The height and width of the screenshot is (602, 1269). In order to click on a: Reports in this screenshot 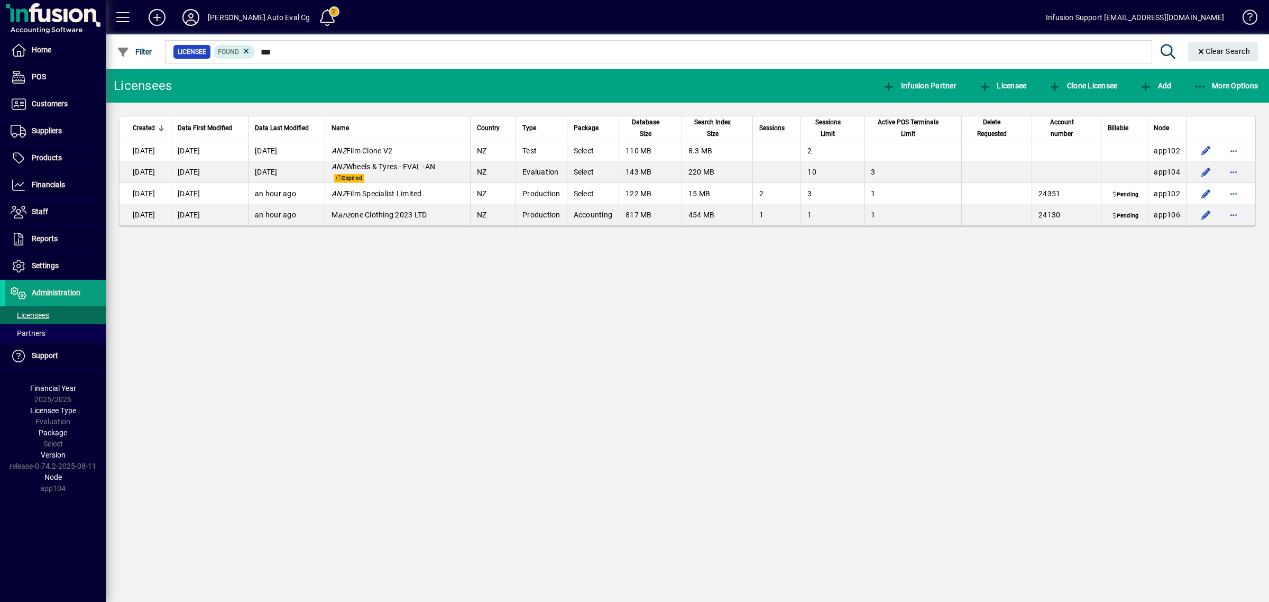, I will do `click(56, 239)`.